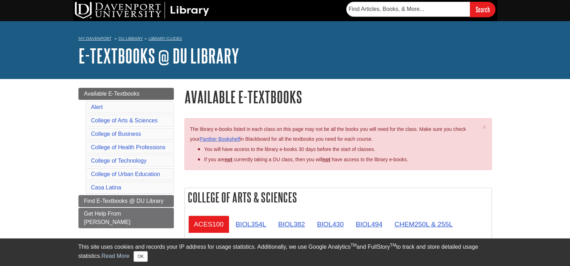 Image resolution: width=570 pixels, height=266 pixels. What do you see at coordinates (126, 94) in the screenshot?
I see `a: Available E-Textbooks` at bounding box center [126, 94].